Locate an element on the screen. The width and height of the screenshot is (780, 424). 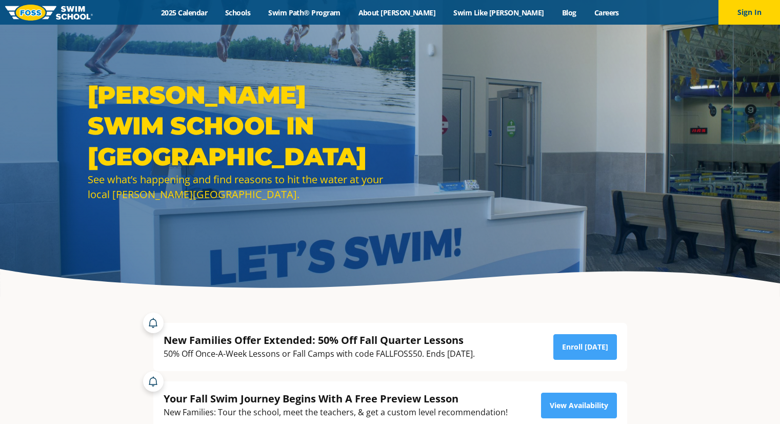
div: Your Fall Swim Journey Begins With A Free Preview Lesson is located at coordinates (335, 398).